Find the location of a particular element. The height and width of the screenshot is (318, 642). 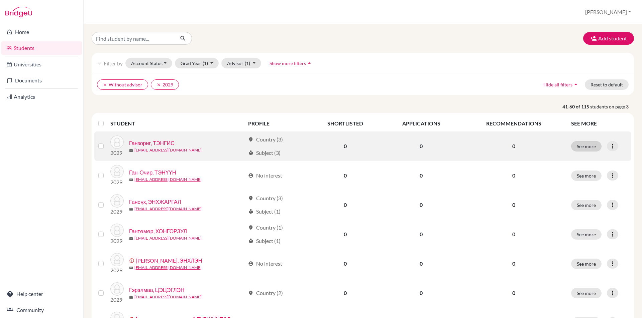

input: Find student by name... is located at coordinates (133, 38).